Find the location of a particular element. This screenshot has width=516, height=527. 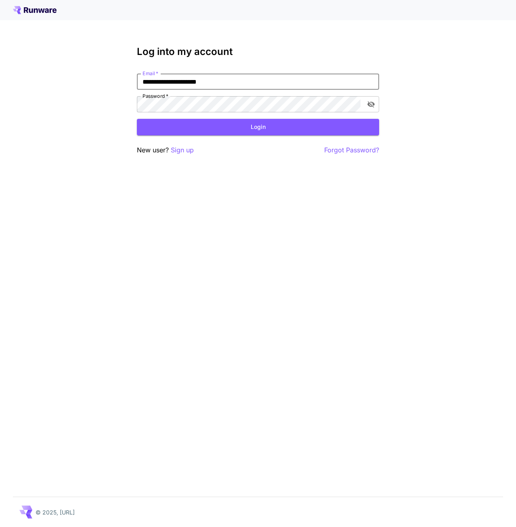

p: Sign up is located at coordinates (182, 150).